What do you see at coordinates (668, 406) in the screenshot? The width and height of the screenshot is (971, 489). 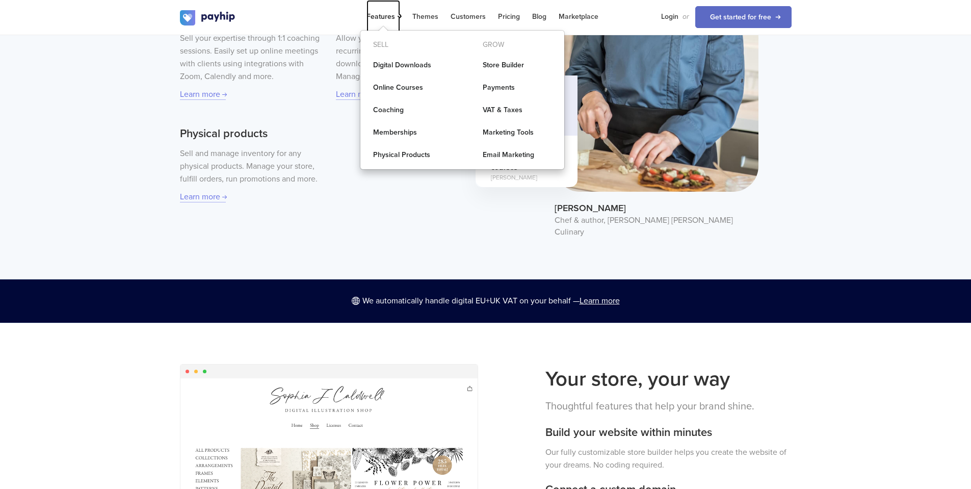 I see `p: Thoughtful features that help your brand shine.` at bounding box center [668, 406].